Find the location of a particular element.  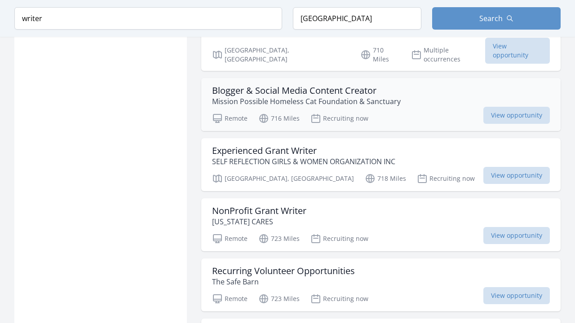

input: Keyword is located at coordinates (148, 18).